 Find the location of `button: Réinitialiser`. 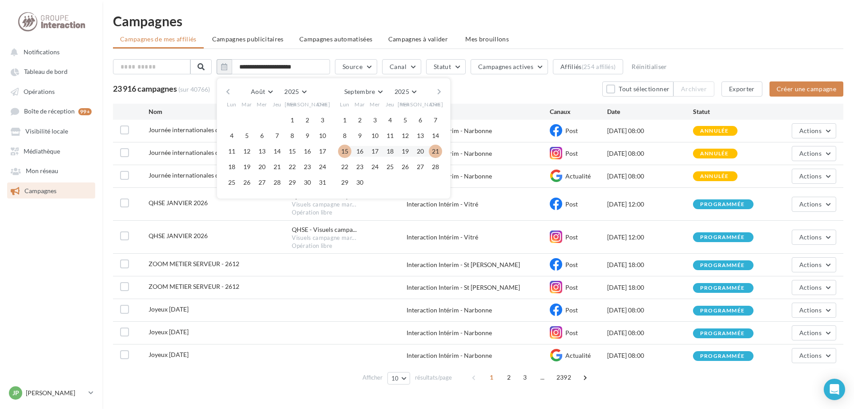

button: Réinitialiser is located at coordinates (649, 67).